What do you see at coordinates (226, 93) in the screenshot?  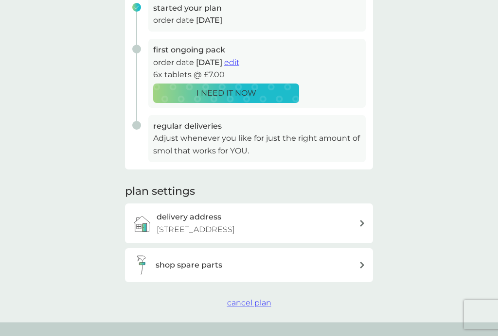 I see `p: I NEED IT NOW` at bounding box center [226, 93].